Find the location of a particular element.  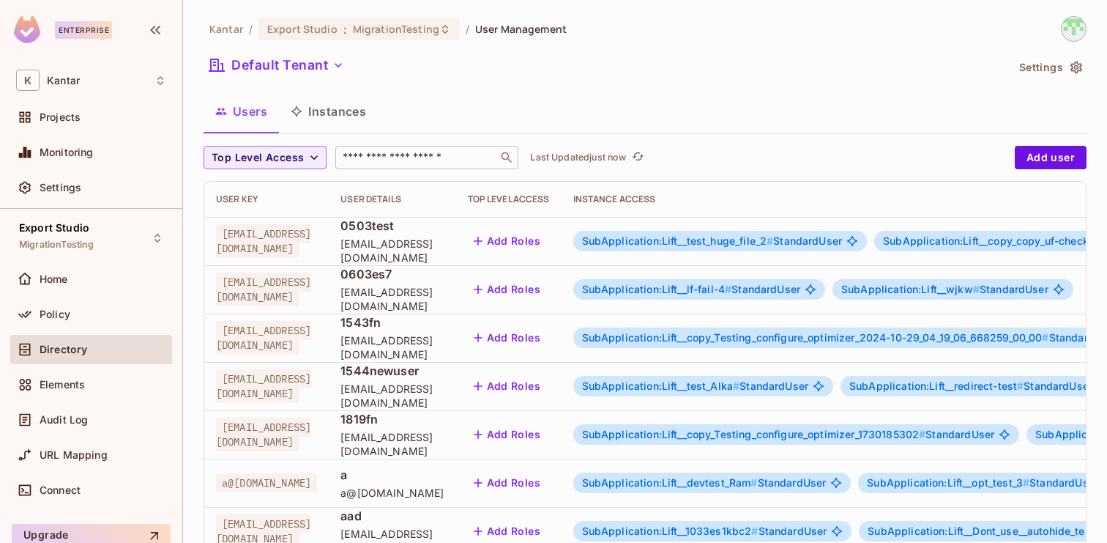

span: Elements is located at coordinates (62, 384).